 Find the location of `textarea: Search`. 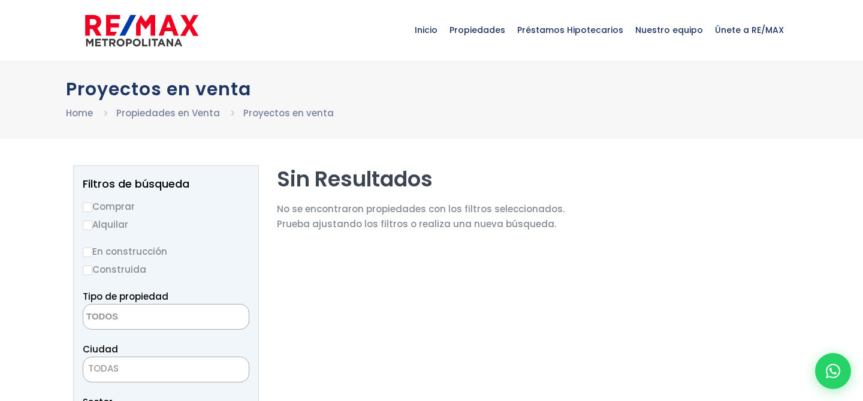

textarea: Search is located at coordinates (141, 317).